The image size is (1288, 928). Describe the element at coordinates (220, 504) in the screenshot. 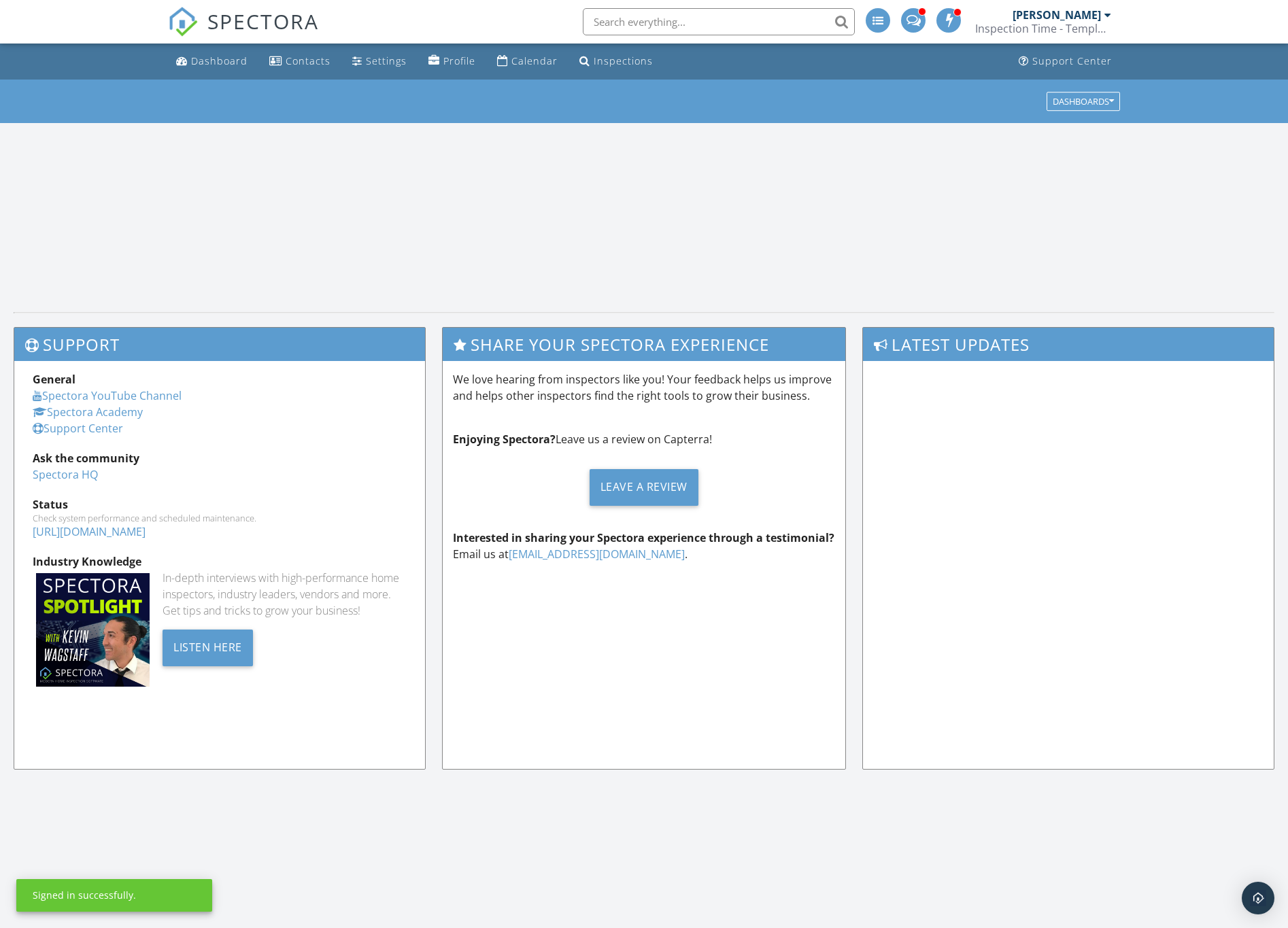

I see `div: Status` at that location.